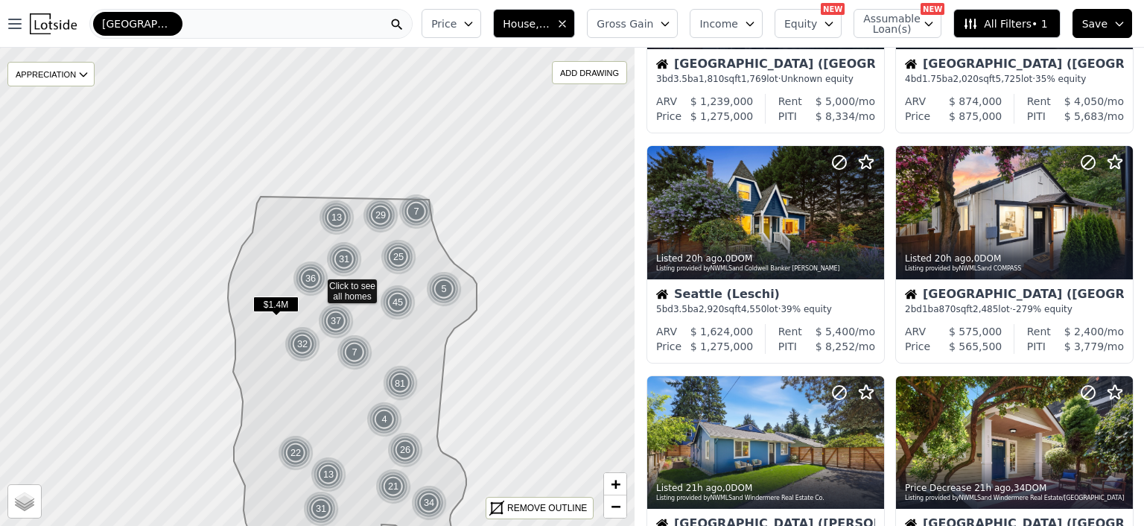 The width and height of the screenshot is (1144, 526). Describe the element at coordinates (429, 503) in the screenshot. I see `div: 34` at that location.